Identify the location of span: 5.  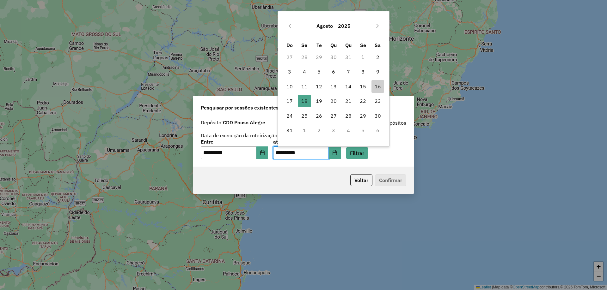
(319, 72).